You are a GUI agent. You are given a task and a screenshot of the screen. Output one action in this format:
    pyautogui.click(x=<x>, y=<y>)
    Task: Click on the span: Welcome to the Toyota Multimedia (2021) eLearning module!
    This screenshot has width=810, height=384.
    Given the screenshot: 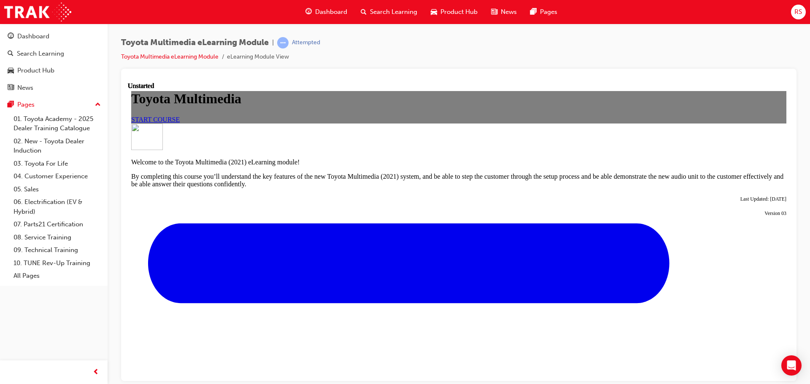 What is the action you would take?
    pyautogui.click(x=87, y=80)
    